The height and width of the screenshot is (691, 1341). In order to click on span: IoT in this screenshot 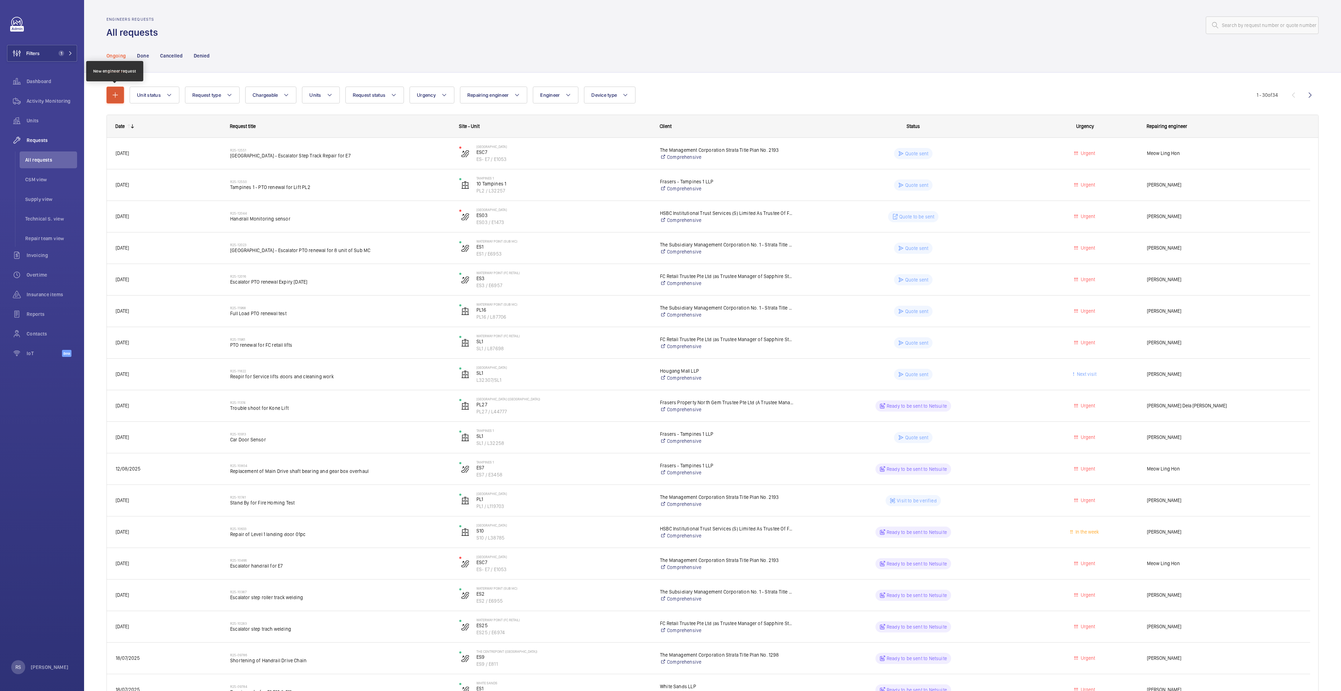, I will do `click(44, 353)`.